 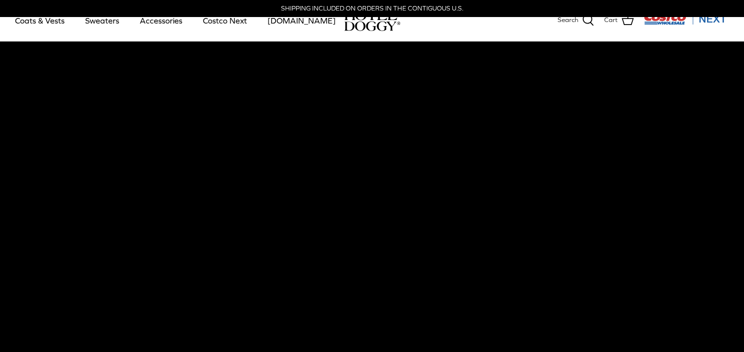 I want to click on img: Costco Next, so click(x=687, y=19).